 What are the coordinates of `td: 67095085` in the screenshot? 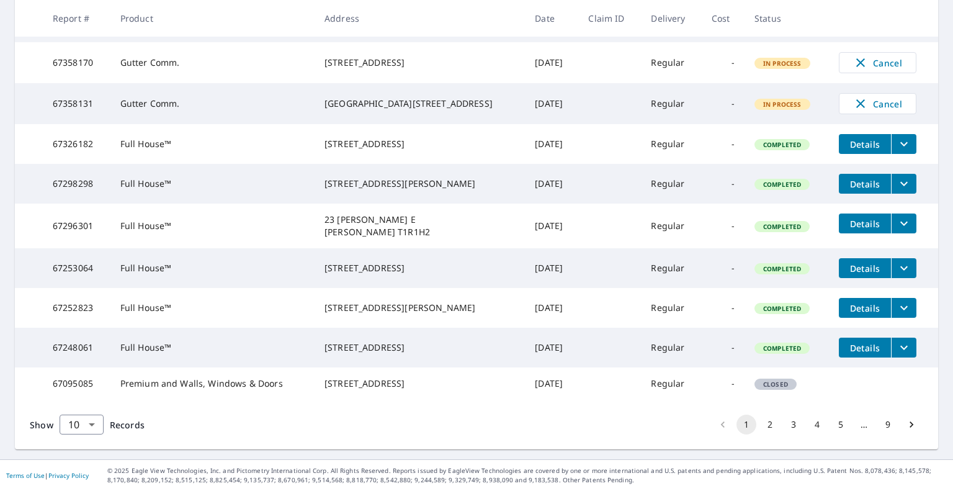 It's located at (76, 383).